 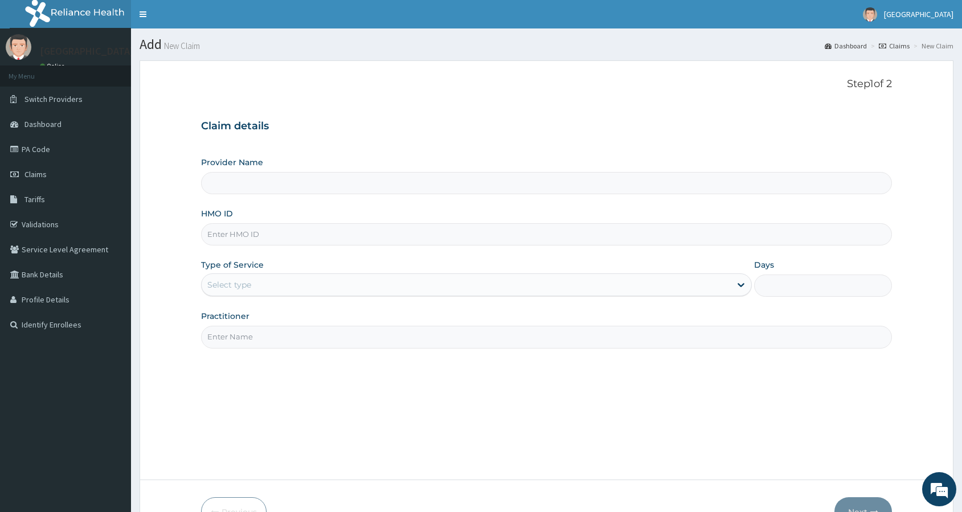 I want to click on label: HMO ID, so click(x=217, y=214).